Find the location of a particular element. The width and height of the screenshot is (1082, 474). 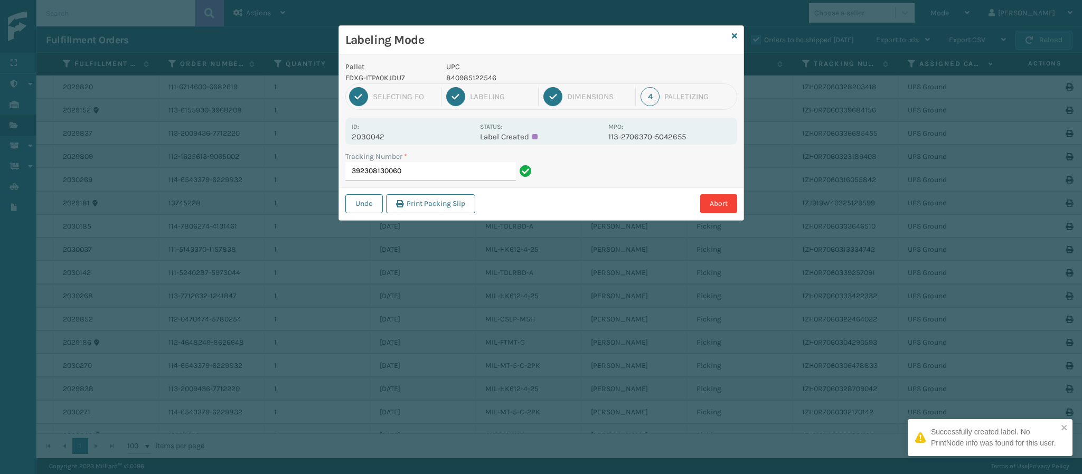

div: Labeling is located at coordinates (502, 97).